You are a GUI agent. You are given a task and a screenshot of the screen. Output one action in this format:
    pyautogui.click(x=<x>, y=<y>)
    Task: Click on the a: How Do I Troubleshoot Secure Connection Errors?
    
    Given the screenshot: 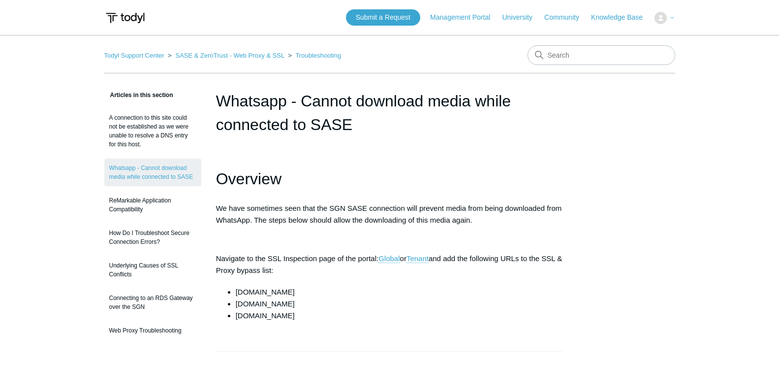 What is the action you would take?
    pyautogui.click(x=153, y=237)
    